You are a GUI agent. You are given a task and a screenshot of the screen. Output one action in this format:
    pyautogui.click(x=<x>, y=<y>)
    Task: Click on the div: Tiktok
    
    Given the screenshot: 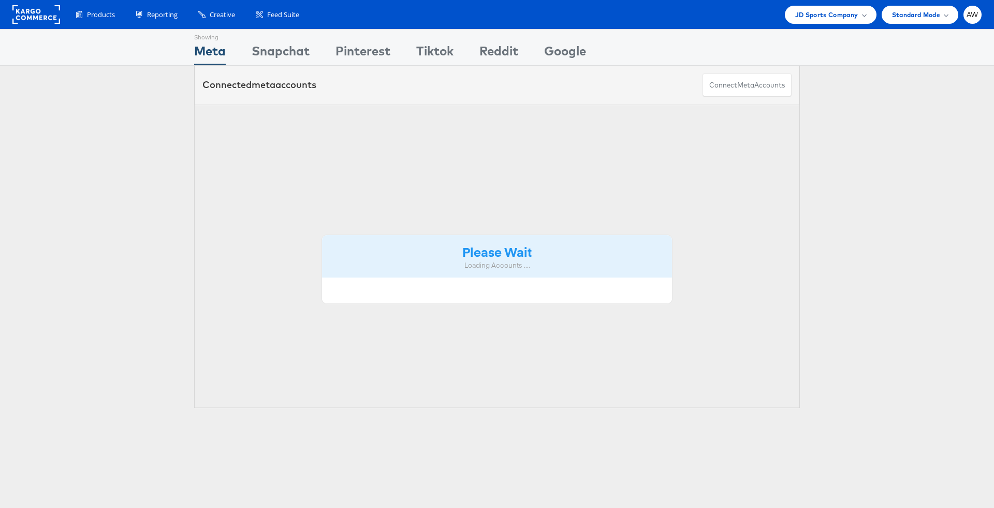 What is the action you would take?
    pyautogui.click(x=435, y=53)
    